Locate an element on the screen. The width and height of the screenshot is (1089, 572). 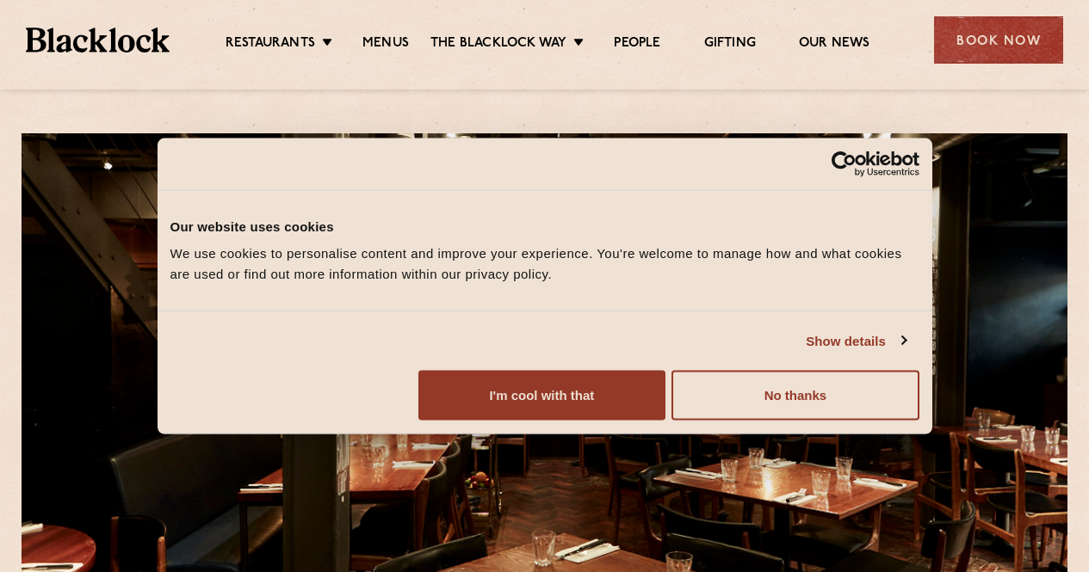
a: Menus is located at coordinates (386, 45).